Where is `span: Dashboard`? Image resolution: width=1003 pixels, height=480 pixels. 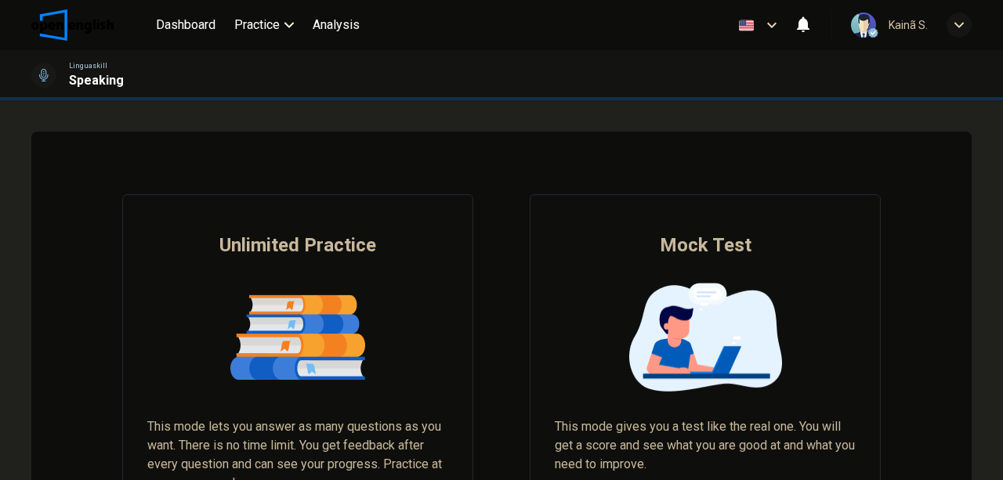 span: Dashboard is located at coordinates (186, 25).